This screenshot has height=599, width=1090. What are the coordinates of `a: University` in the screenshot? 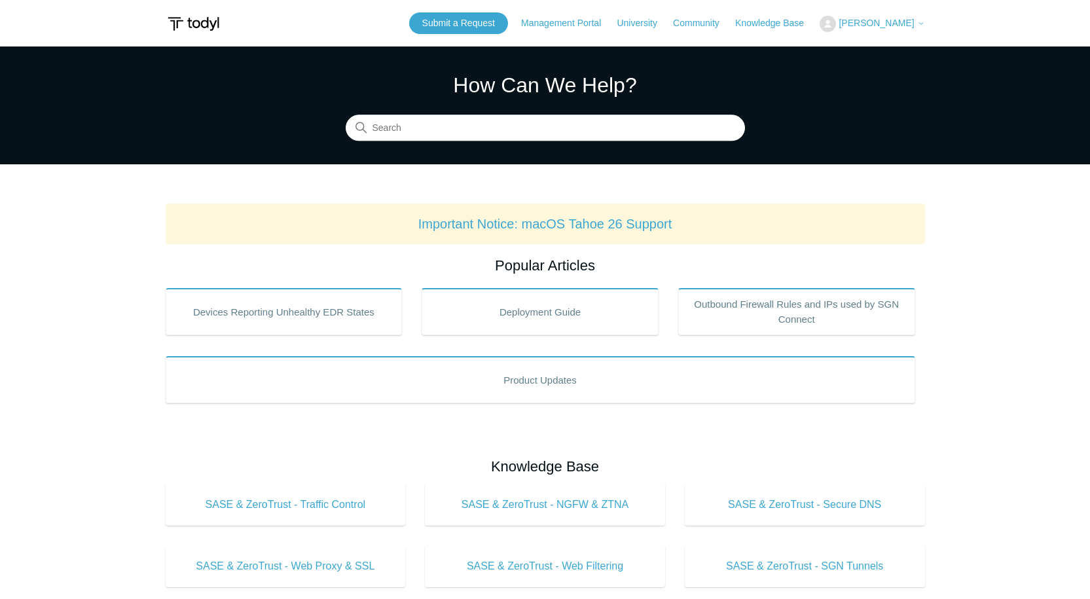 It's located at (643, 23).